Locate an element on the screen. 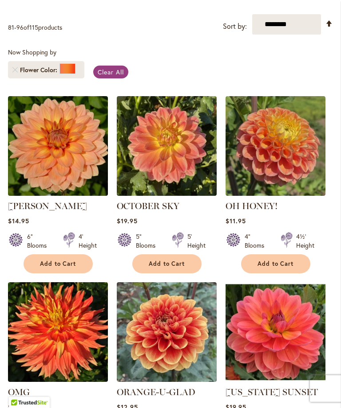  a: Omg is located at coordinates (58, 380).